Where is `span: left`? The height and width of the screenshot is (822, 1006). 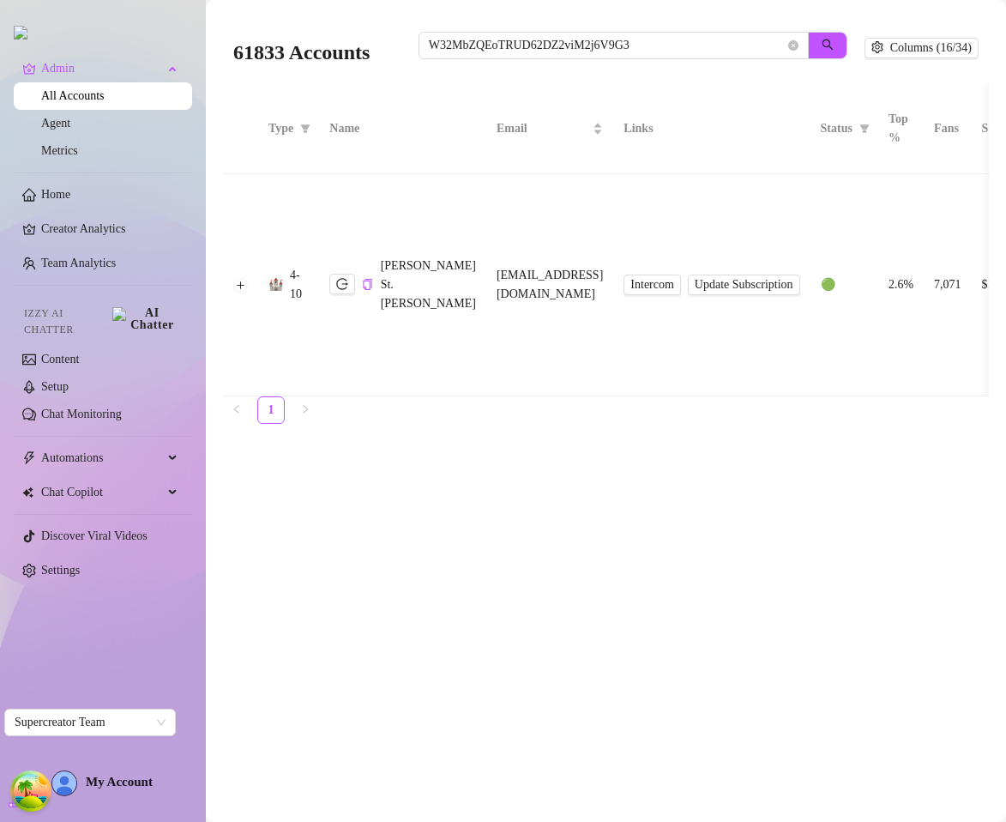 span: left is located at coordinates (237, 409).